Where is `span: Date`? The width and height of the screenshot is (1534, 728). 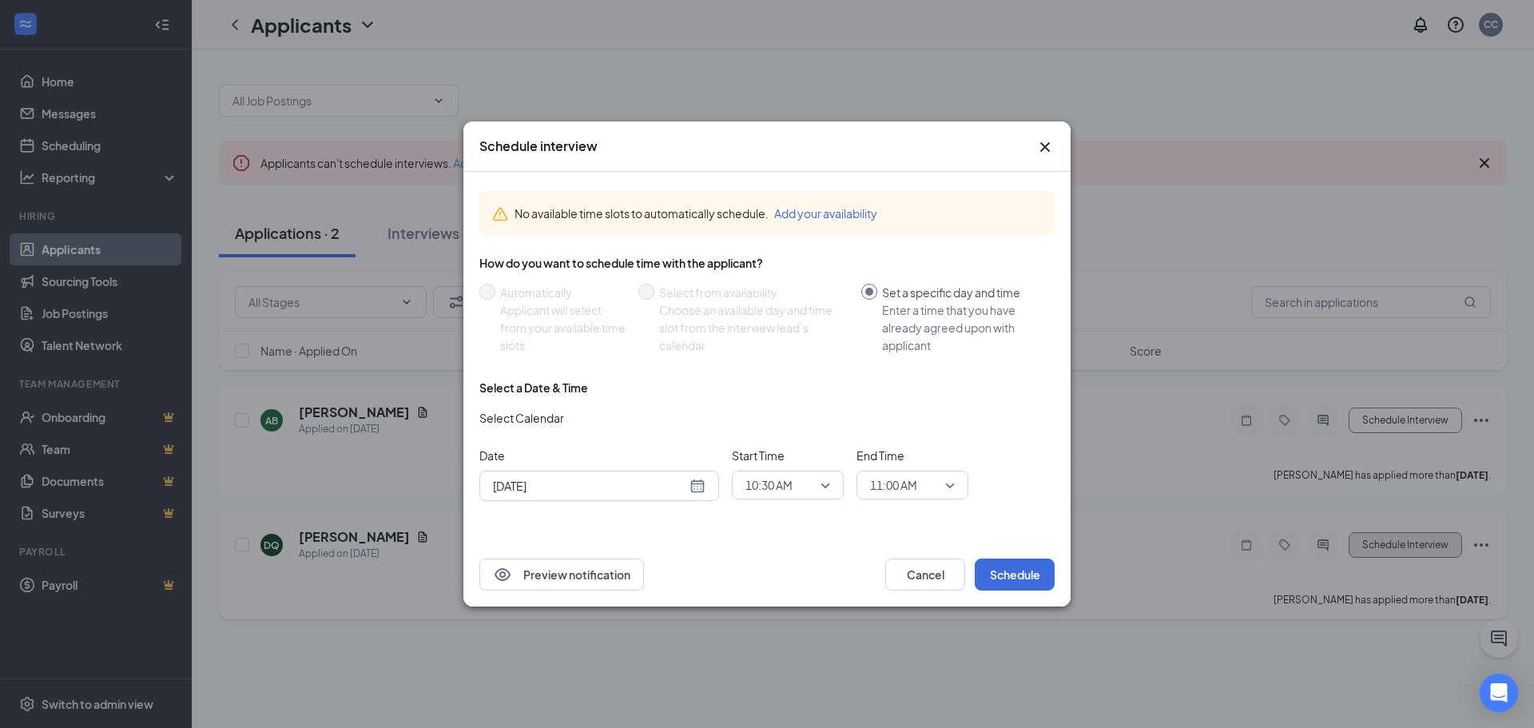 span: Date is located at coordinates (599, 455).